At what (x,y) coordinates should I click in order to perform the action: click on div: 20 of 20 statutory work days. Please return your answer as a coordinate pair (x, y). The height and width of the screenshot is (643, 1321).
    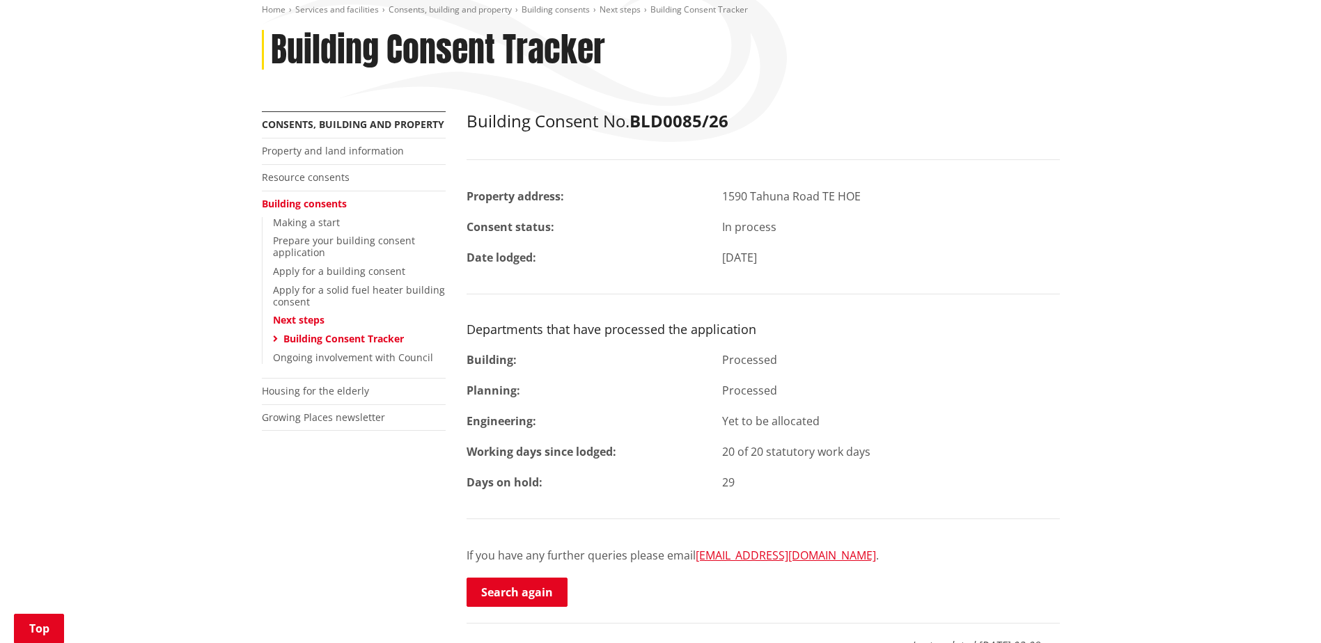
    Looking at the image, I should click on (890, 452).